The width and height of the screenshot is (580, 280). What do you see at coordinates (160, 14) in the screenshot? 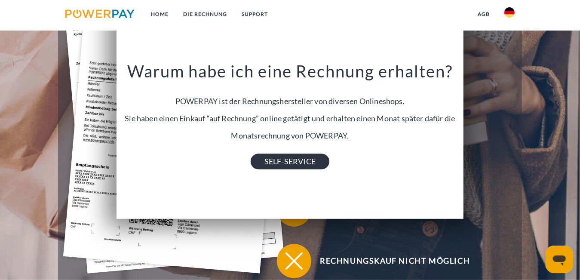
I see `a: Home` at bounding box center [160, 14].